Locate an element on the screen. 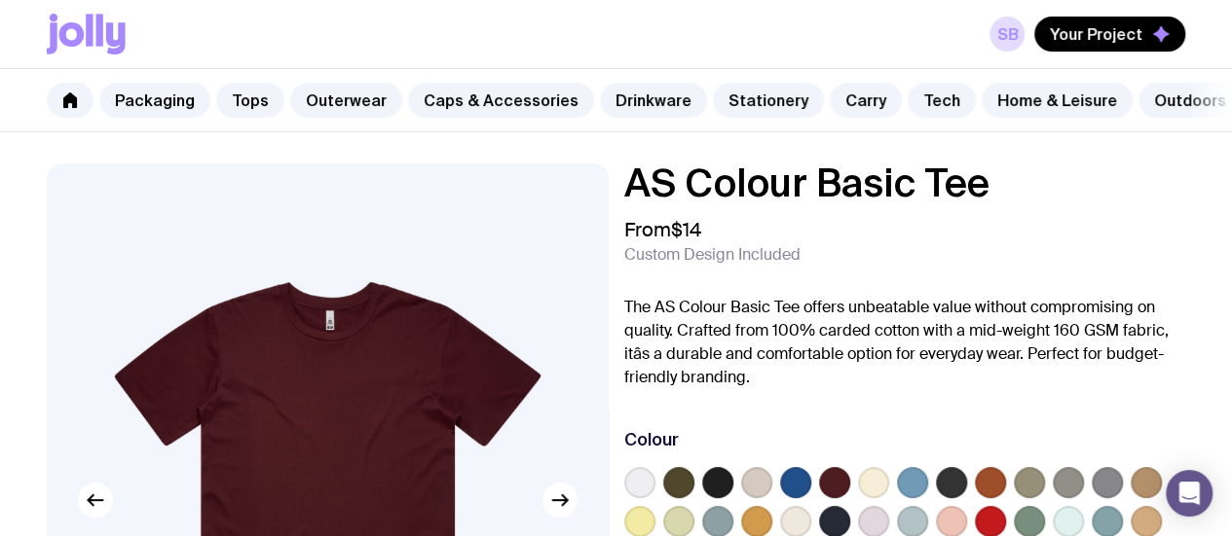 The image size is (1232, 536). span: Custom Design Included is located at coordinates (712, 255).